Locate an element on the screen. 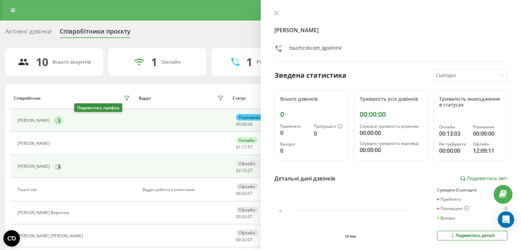 Image resolution: width=521 pixels, height=250 pixels. div: Відділ роботи з клієнтами is located at coordinates (184, 190).